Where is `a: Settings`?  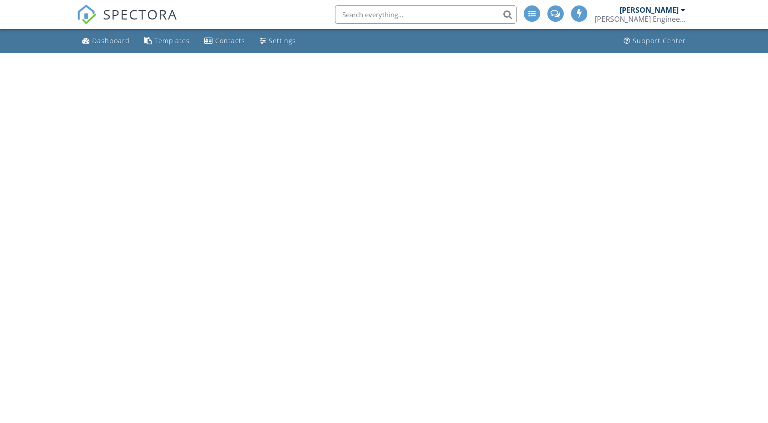 a: Settings is located at coordinates (278, 41).